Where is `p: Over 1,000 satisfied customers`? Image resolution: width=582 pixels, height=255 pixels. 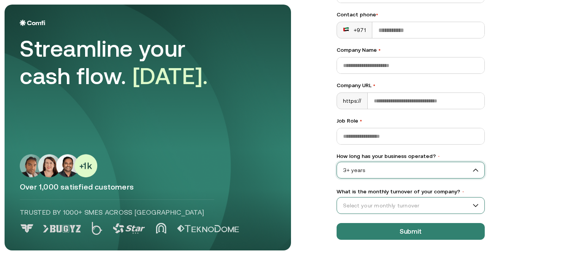
p: Over 1,000 satisfied customers is located at coordinates (148, 187).